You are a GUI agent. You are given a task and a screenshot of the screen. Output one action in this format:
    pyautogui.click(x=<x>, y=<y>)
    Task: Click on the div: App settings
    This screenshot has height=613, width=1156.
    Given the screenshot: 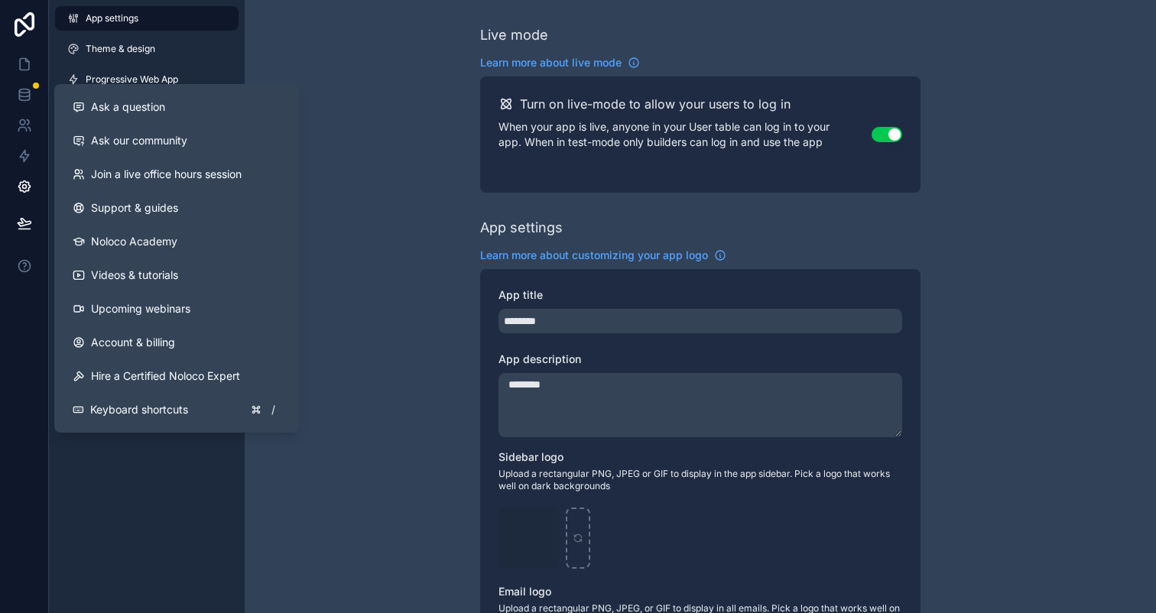 What is the action you would take?
    pyautogui.click(x=522, y=228)
    